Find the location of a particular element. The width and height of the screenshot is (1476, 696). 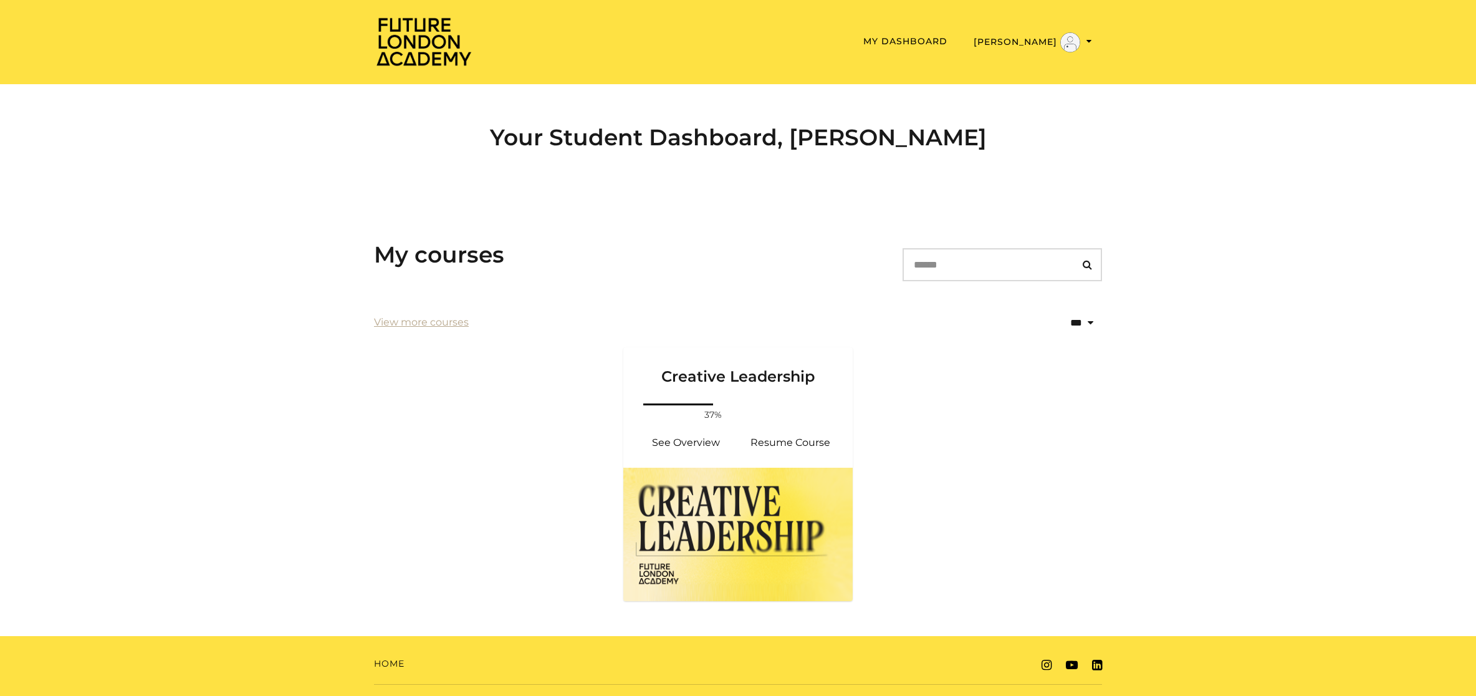

span: 37% is located at coordinates (713, 414).